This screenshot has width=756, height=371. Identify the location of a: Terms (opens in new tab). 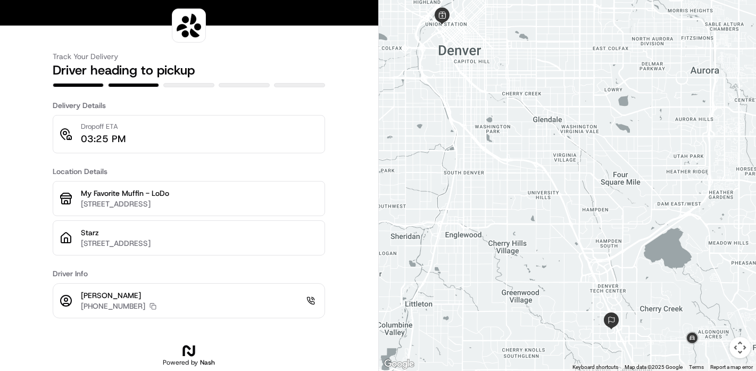
(696, 366).